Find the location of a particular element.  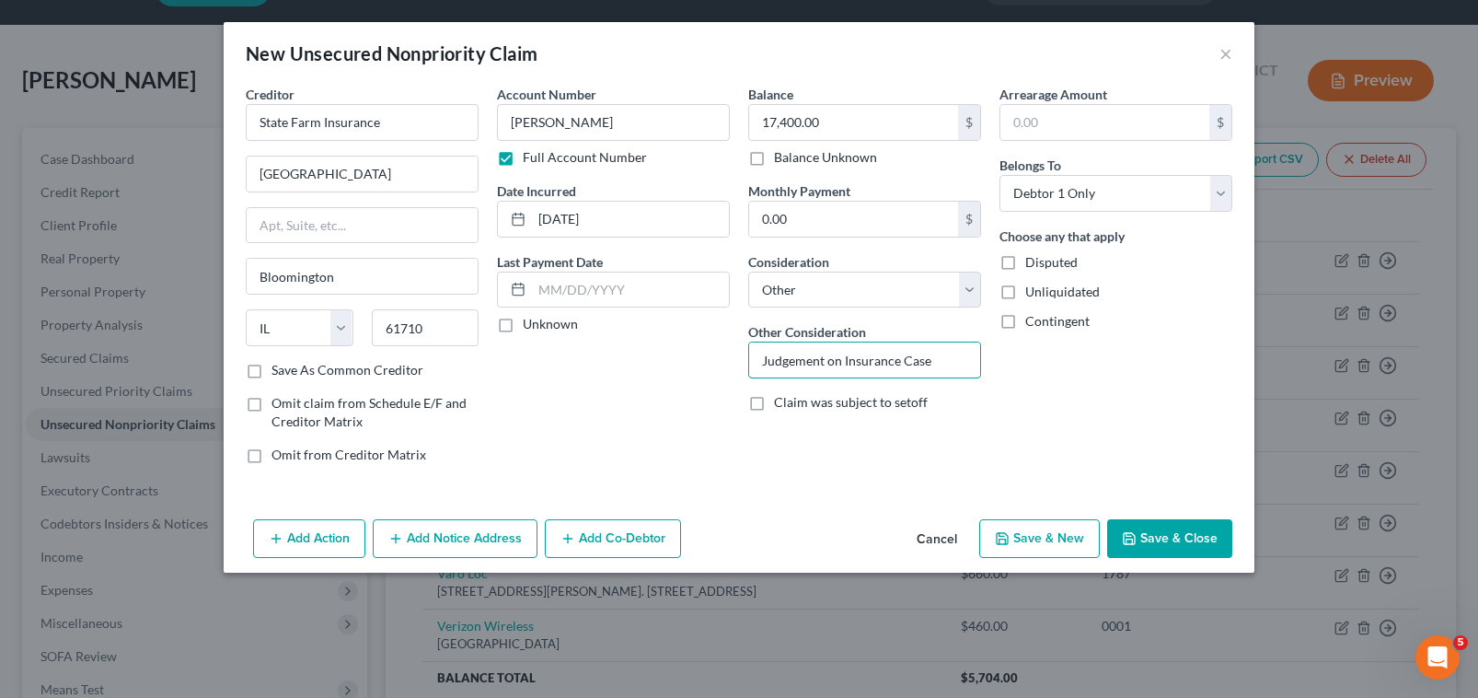

span: Contingent is located at coordinates (1058, 320).